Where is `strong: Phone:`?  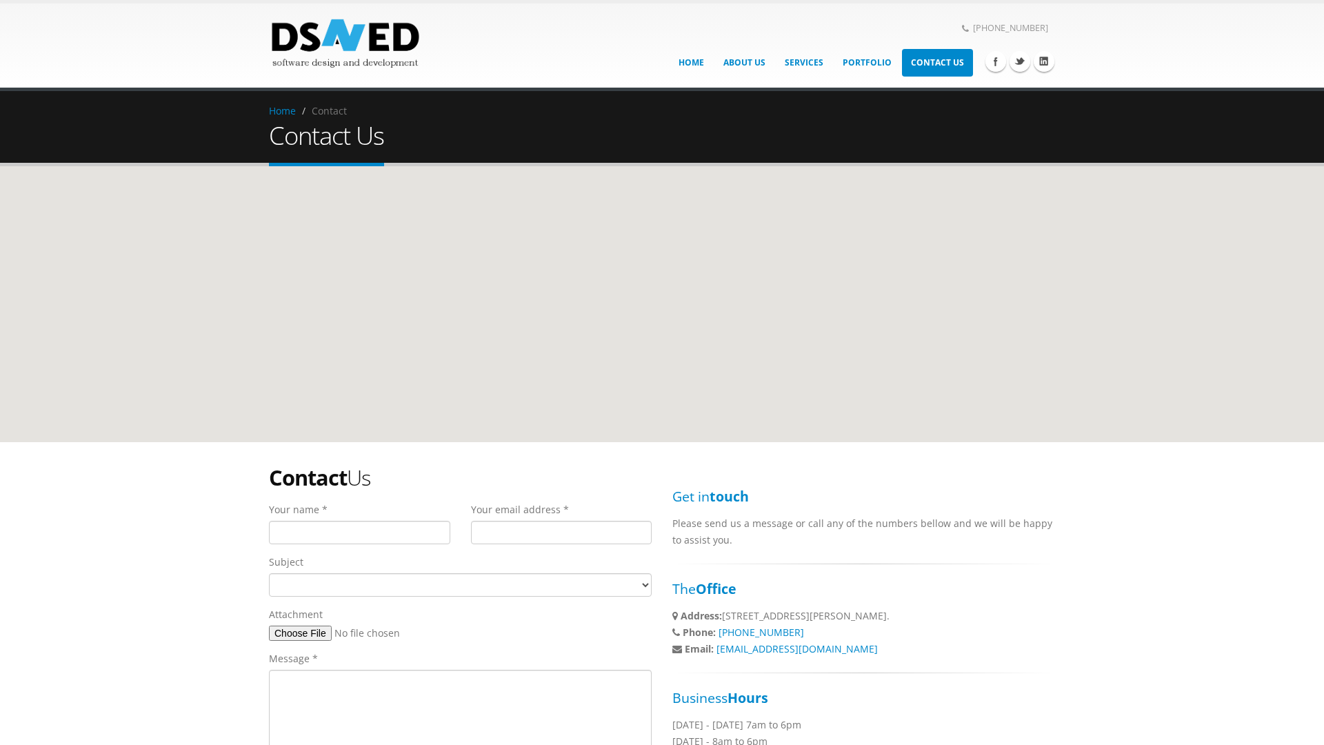 strong: Phone: is located at coordinates (699, 632).